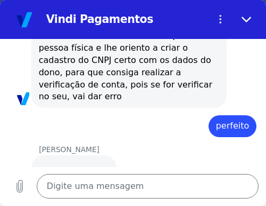 Image resolution: width=266 pixels, height=206 pixels. What do you see at coordinates (221, 20) in the screenshot?
I see `button: Menu de opções` at bounding box center [221, 20].